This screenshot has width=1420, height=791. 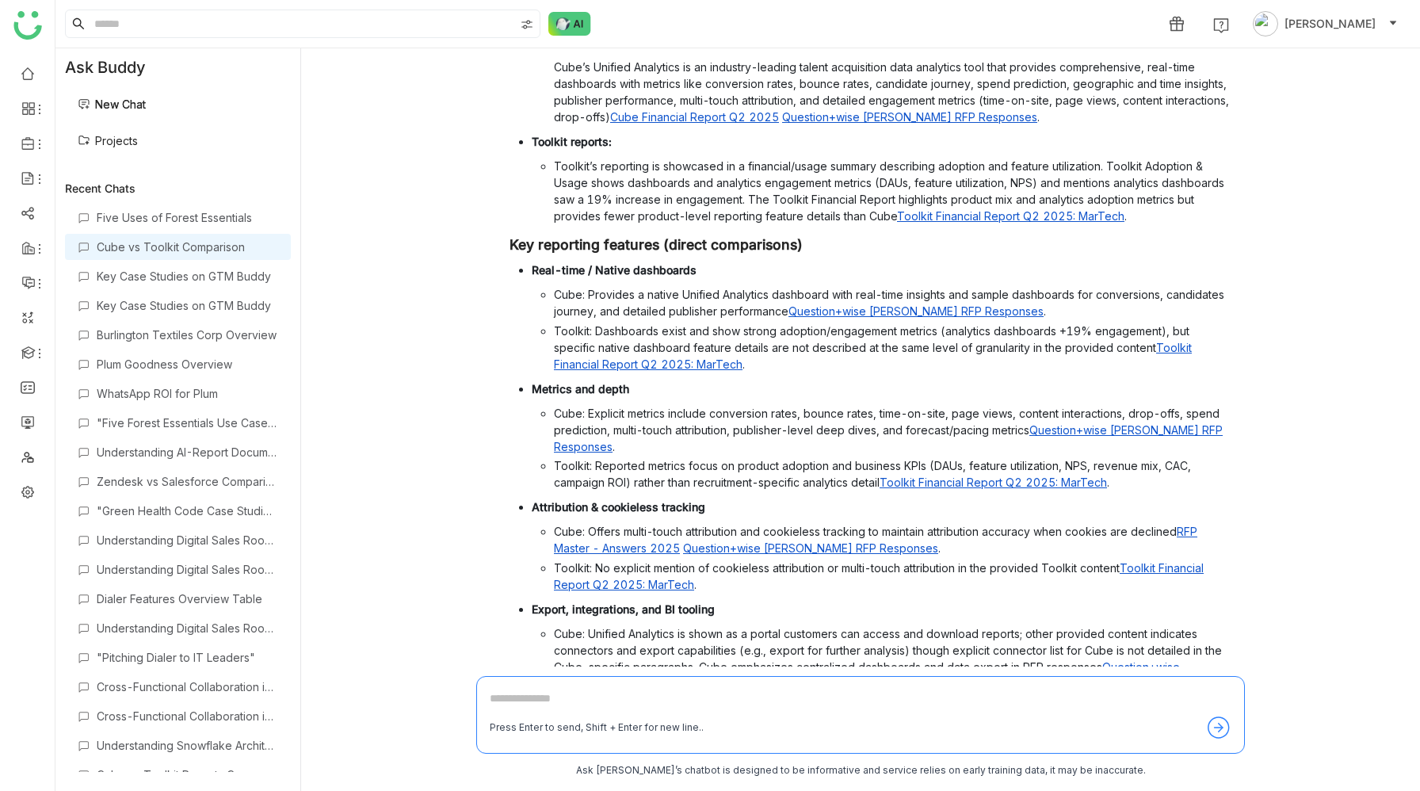 What do you see at coordinates (187, 715) in the screenshot?
I see `div: Cross-Functional Collaboration in Sales` at bounding box center [187, 715].